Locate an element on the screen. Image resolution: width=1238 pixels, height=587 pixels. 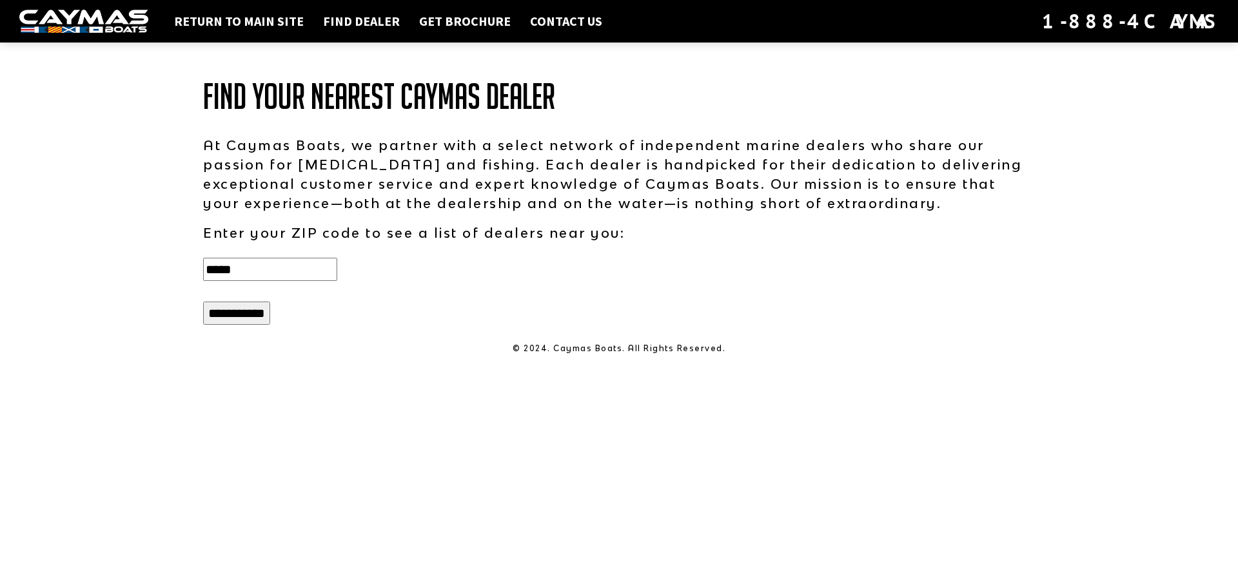
div: 1-888-4CAYMAS is located at coordinates (1130, 21).